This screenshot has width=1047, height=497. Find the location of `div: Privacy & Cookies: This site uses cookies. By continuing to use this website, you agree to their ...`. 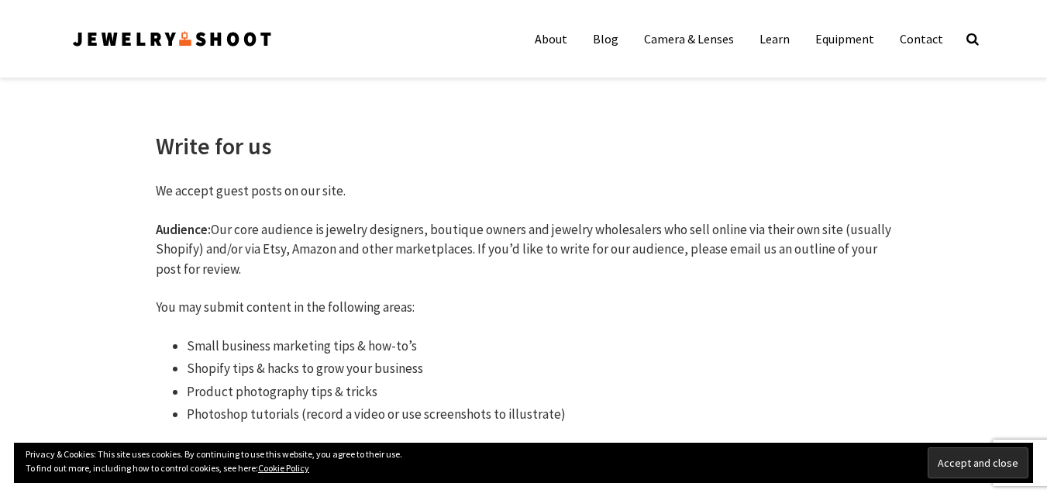

div: Privacy & Cookies: This site uses cookies. By continuing to use this website, you agree to their ... is located at coordinates (523, 463).